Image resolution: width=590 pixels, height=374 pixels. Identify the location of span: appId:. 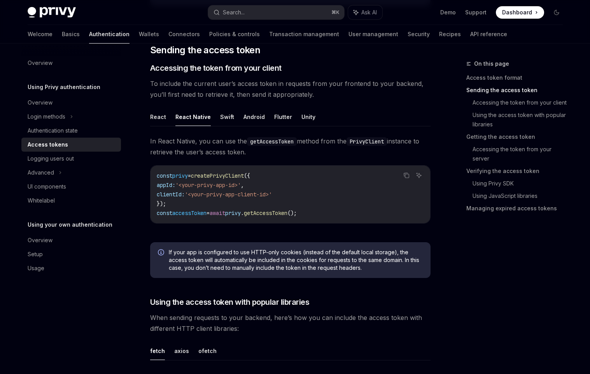
(166, 185).